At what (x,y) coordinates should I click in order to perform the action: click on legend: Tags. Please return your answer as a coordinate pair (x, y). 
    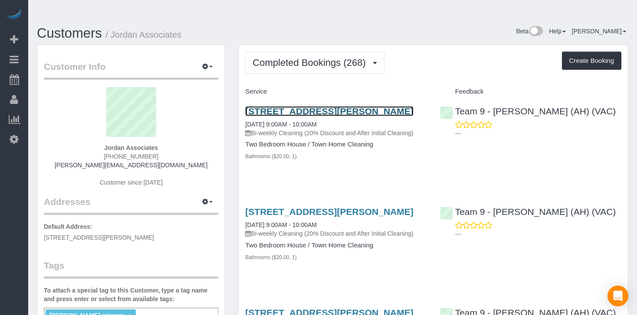
    Looking at the image, I should click on (131, 269).